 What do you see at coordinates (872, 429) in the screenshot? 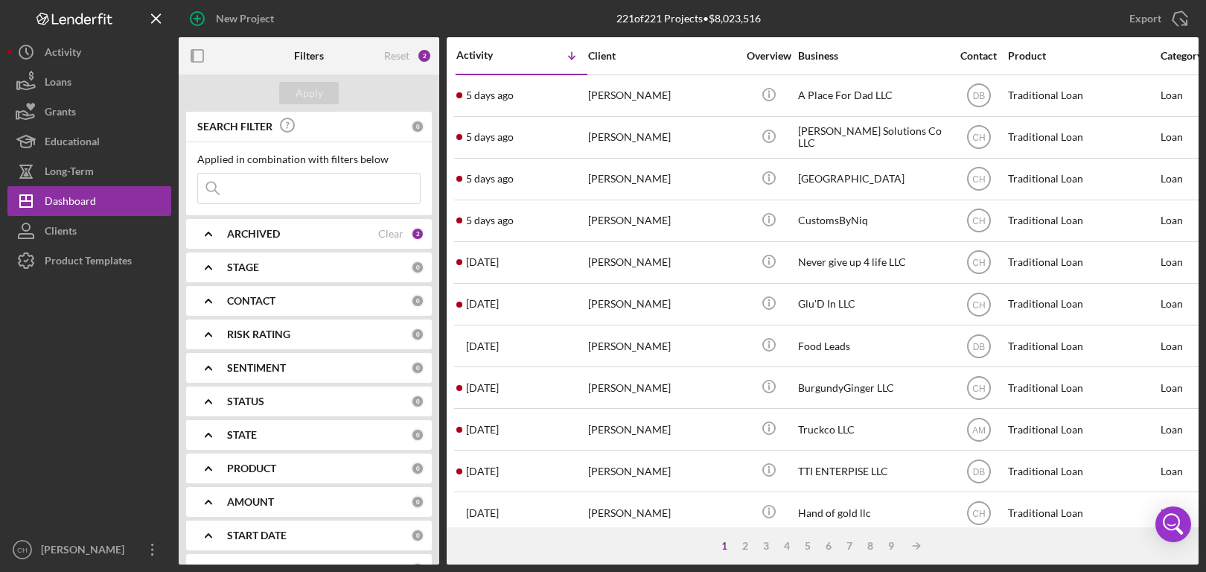
I see `div: Truckco LLC` at bounding box center [872, 429].